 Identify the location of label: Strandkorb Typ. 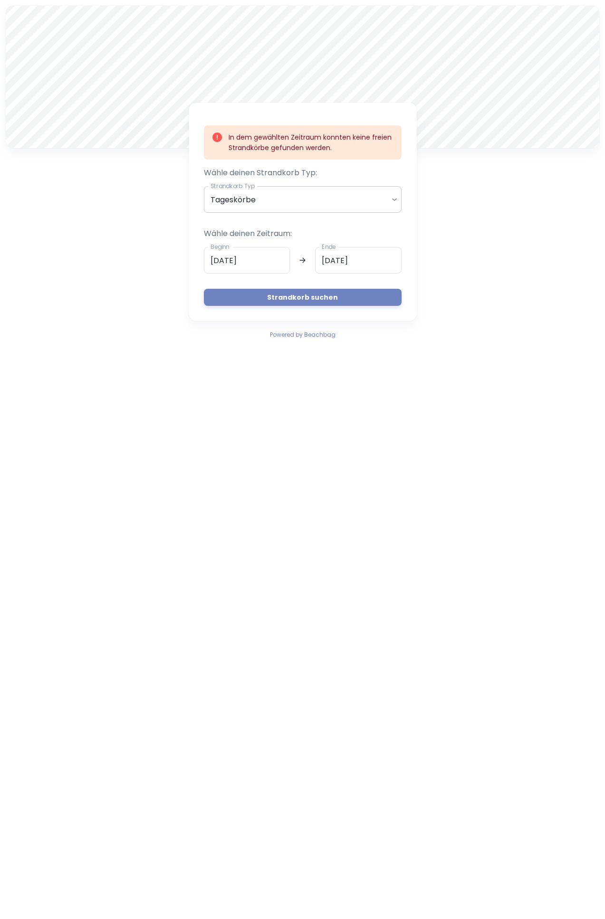
(232, 186).